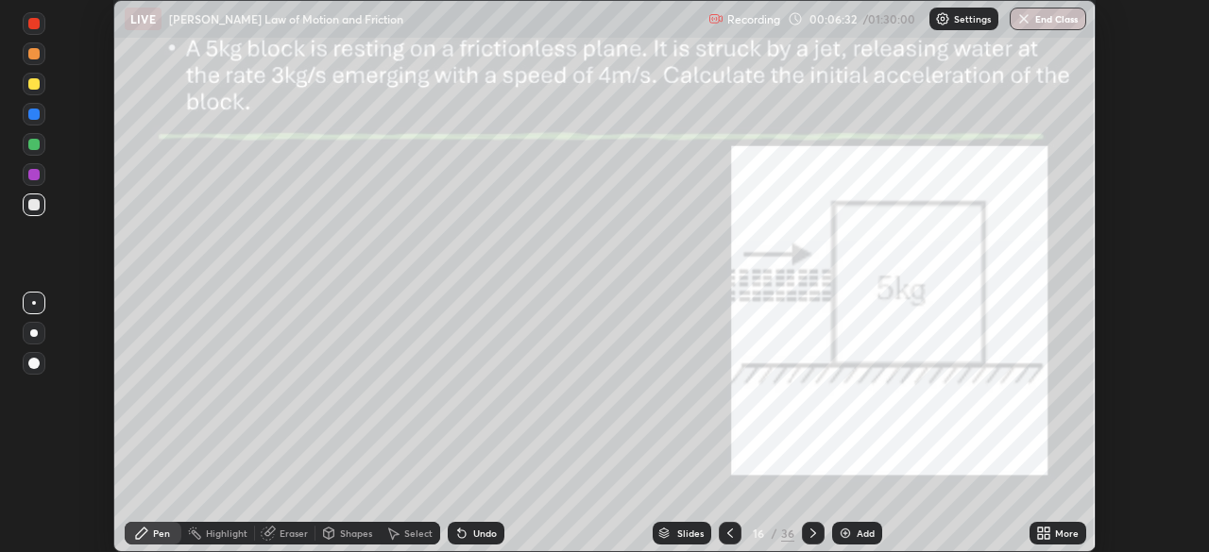 The height and width of the screenshot is (552, 1209). Describe the element at coordinates (716, 19) in the screenshot. I see `img: recording.375f2c34.svg` at that location.